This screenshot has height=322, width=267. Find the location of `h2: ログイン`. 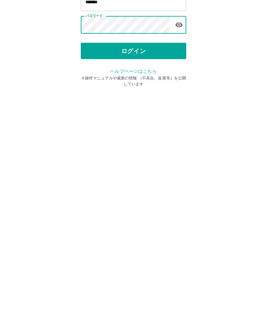

h2: ログイン is located at coordinates (134, 48).